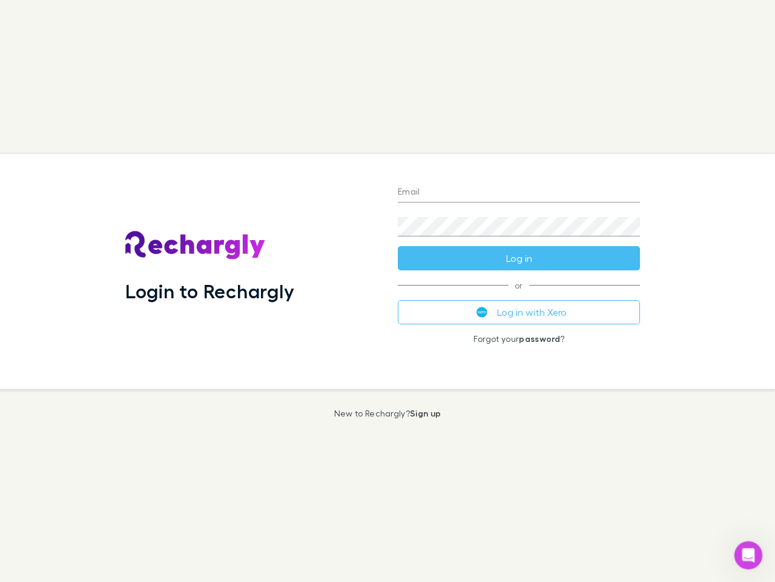  I want to click on button: Log in with Xero, so click(519, 312).